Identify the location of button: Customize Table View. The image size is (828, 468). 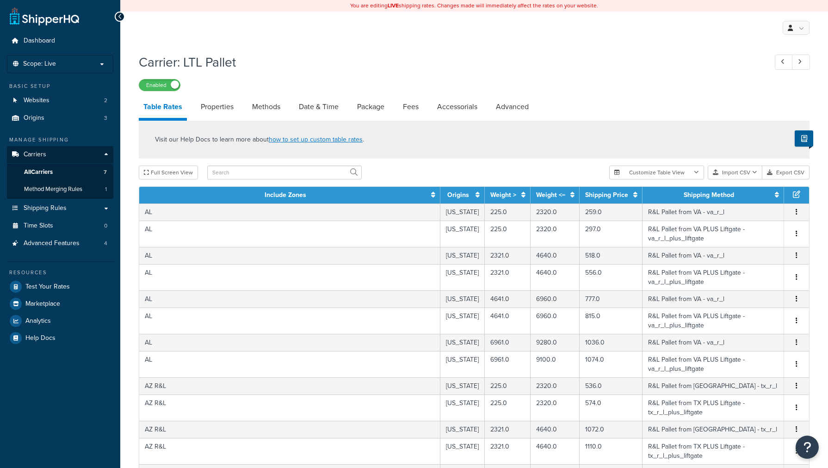
(656, 172).